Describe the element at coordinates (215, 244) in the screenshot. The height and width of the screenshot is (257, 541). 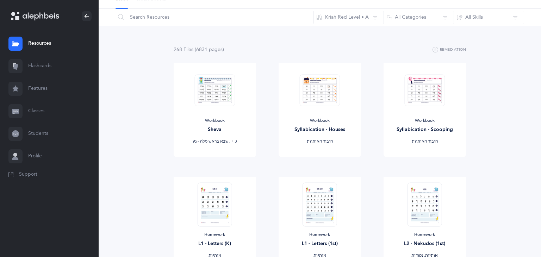
I see `div: L1 - Letters (K)` at that location.